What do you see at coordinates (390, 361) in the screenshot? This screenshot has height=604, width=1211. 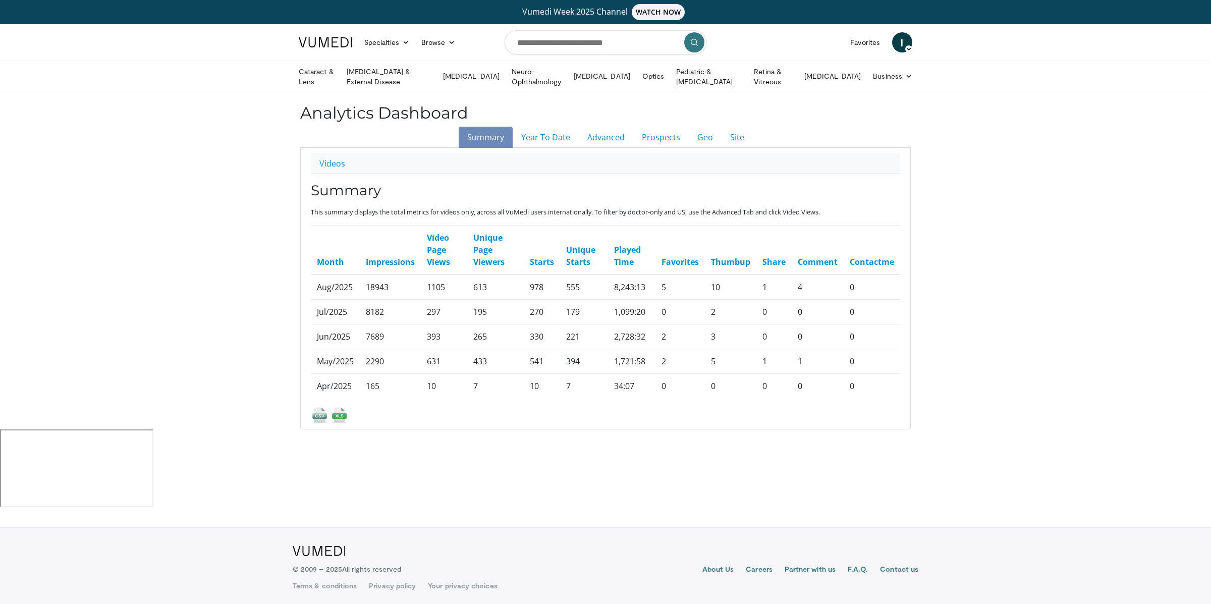 I see `td: 2290` at bounding box center [390, 361].